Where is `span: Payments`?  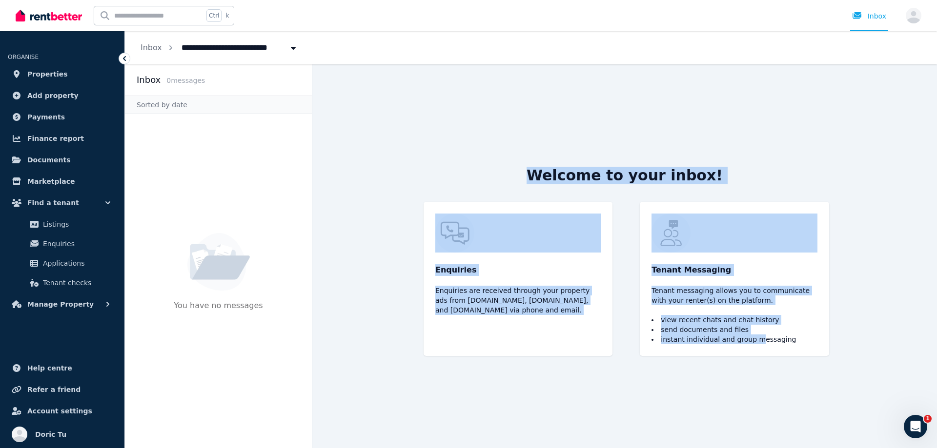
span: Payments is located at coordinates (46, 117).